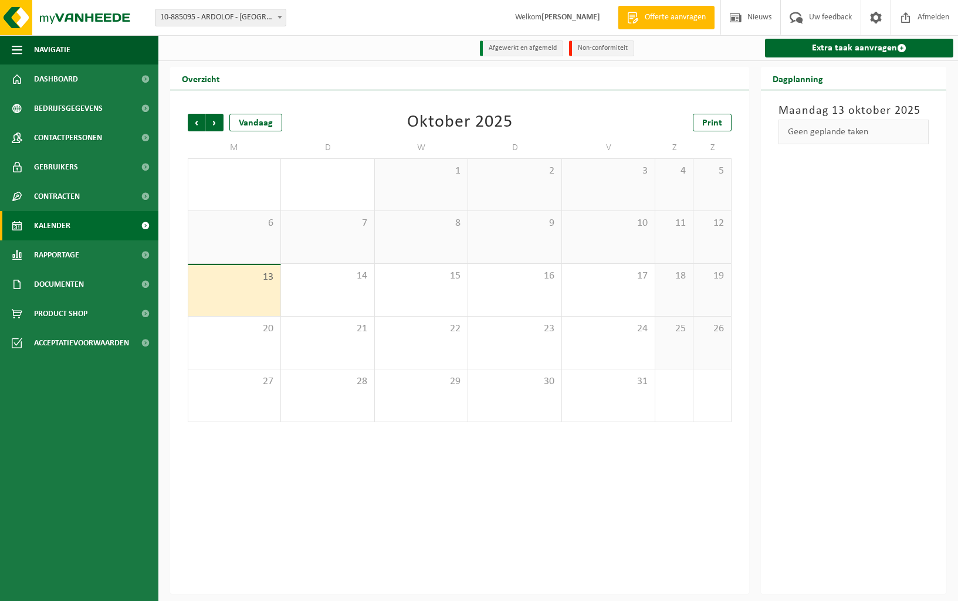 The width and height of the screenshot is (958, 601). What do you see at coordinates (234, 277) in the screenshot?
I see `span: 13` at bounding box center [234, 277].